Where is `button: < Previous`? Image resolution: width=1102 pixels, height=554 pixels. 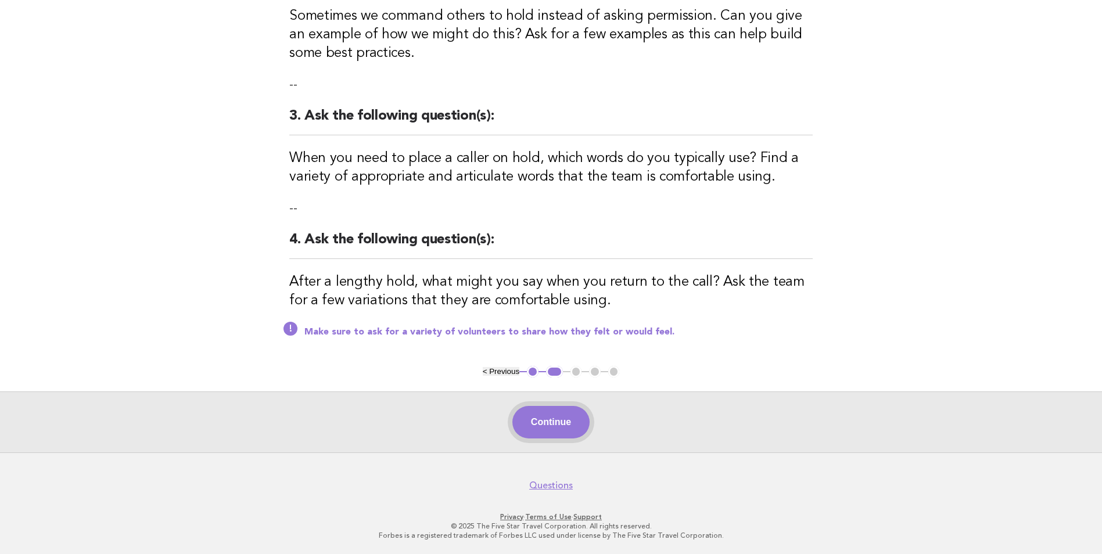
button: < Previous is located at coordinates (501, 371).